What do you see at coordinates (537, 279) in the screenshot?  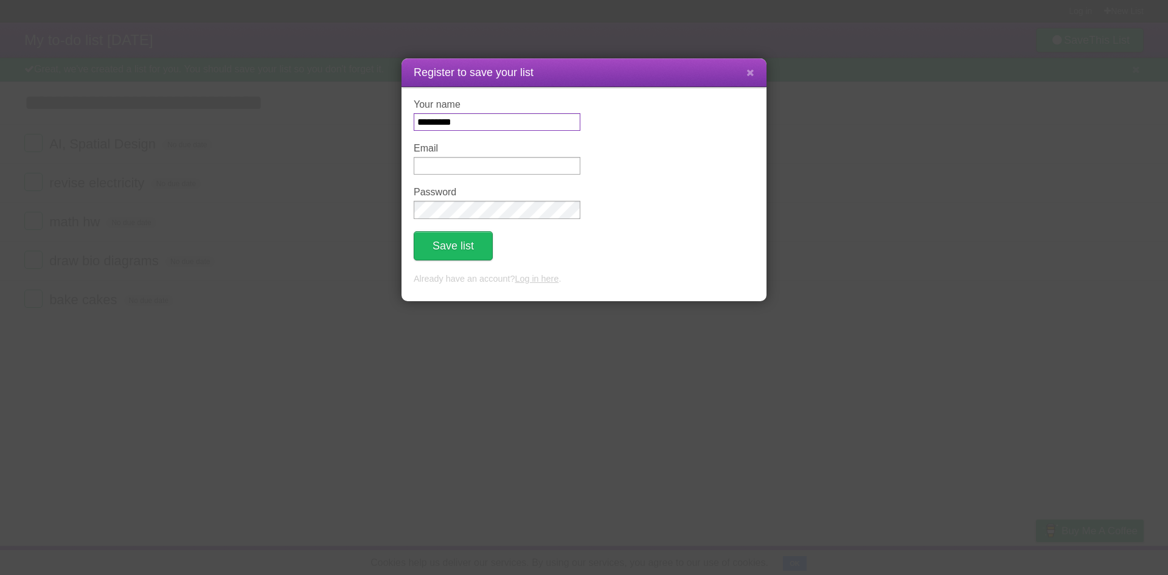 I see `a: Log in here` at bounding box center [537, 279].